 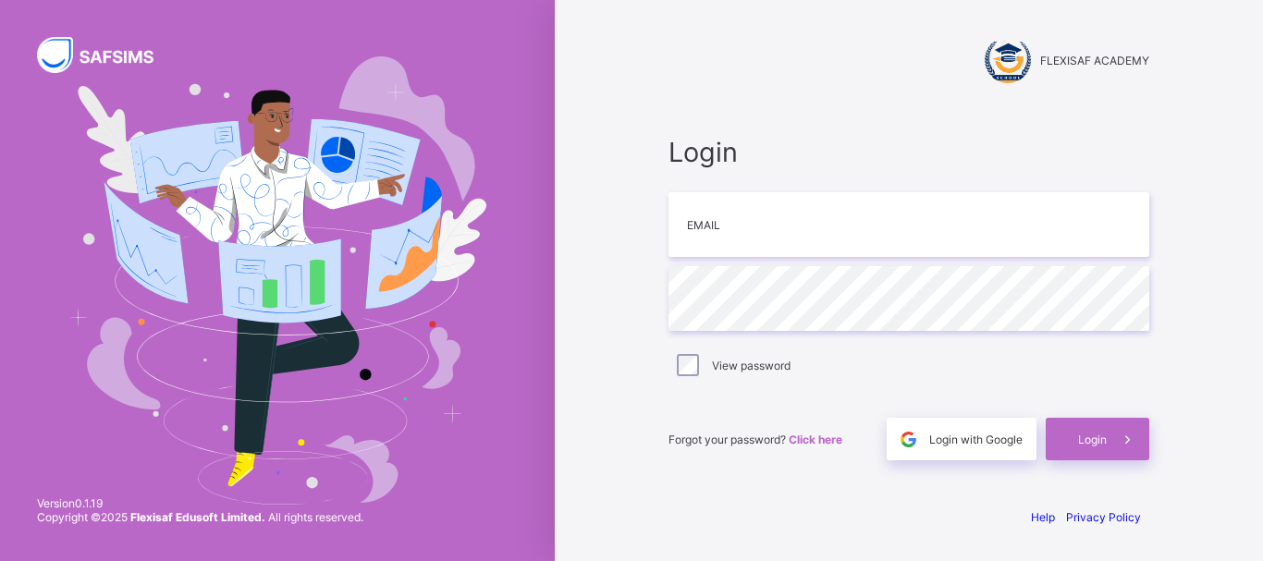 What do you see at coordinates (1103, 517) in the screenshot?
I see `a: Privacy Policy` at bounding box center [1103, 517].